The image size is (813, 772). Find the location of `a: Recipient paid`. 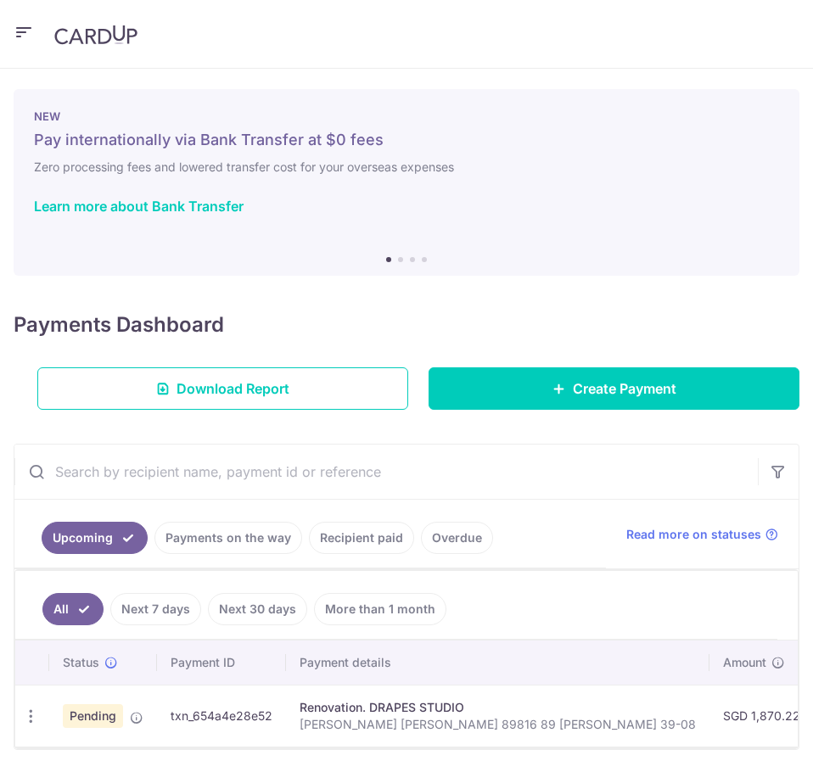

a: Recipient paid is located at coordinates (361, 538).